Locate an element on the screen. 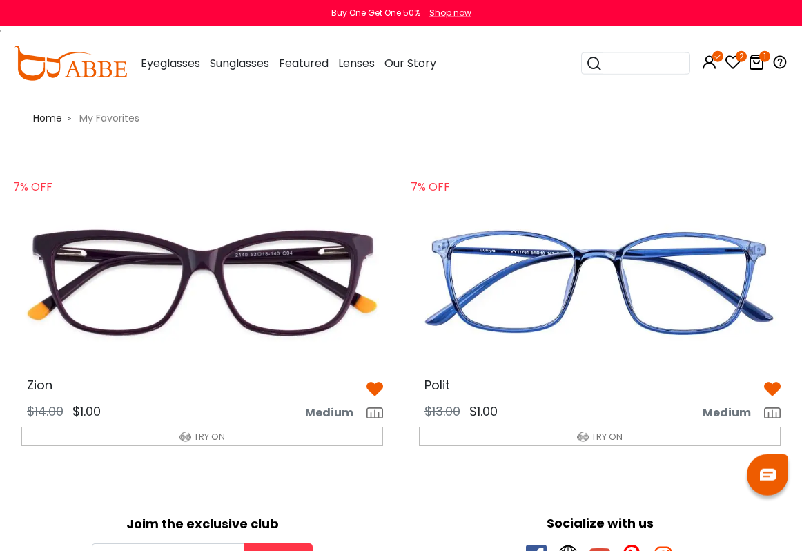 The height and width of the screenshot is (551, 802). span: Zion is located at coordinates (39, 384).